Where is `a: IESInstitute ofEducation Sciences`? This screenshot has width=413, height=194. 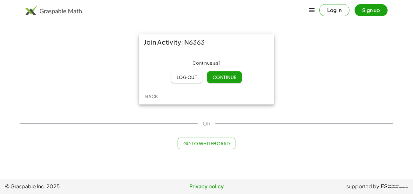 a: IESInstitute ofEducation Sciences is located at coordinates (394, 186).